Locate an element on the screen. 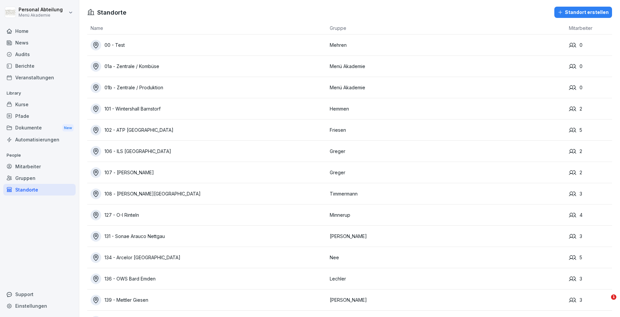  a: News is located at coordinates (39, 42).